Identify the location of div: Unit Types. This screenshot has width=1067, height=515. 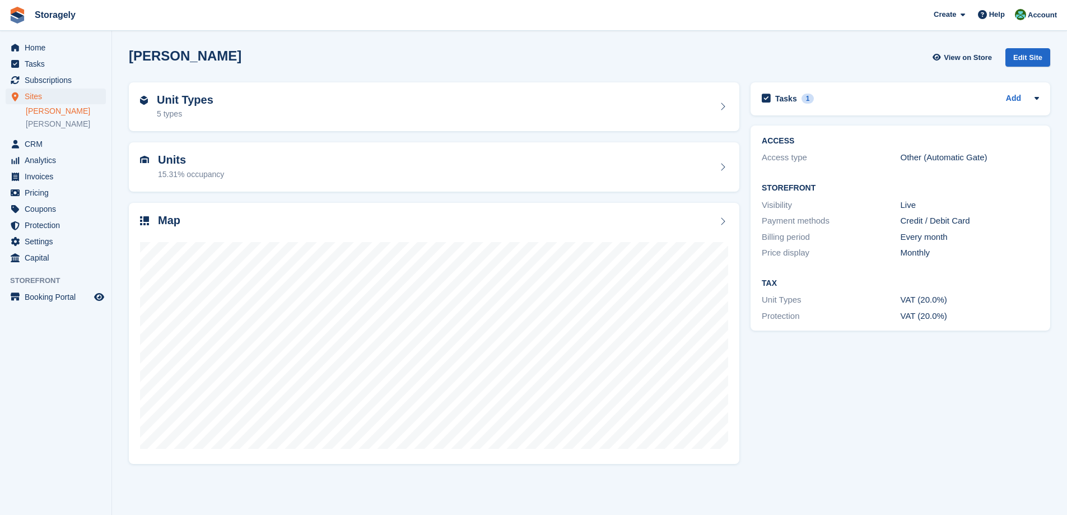
(831, 300).